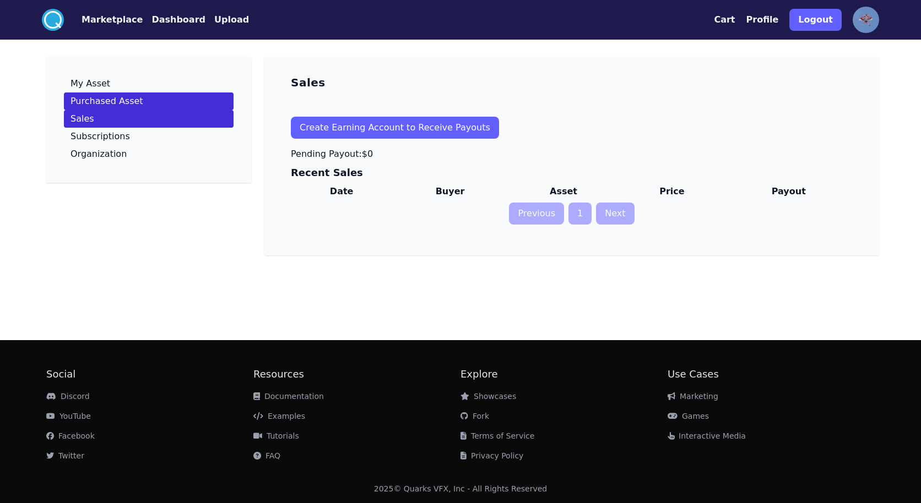  What do you see at coordinates (90, 84) in the screenshot?
I see `p: My Asset` at bounding box center [90, 84].